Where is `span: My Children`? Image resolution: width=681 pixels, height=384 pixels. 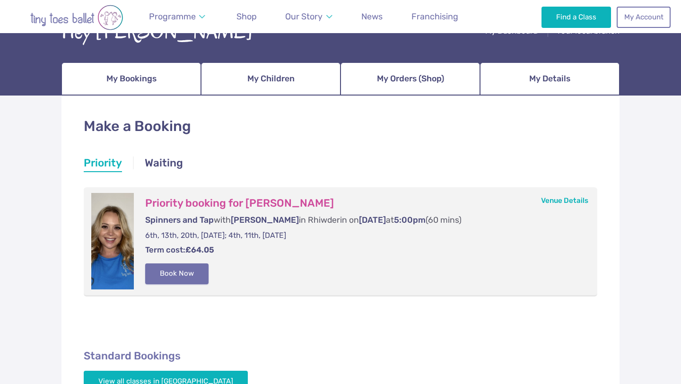 span: My Children is located at coordinates (271, 79).